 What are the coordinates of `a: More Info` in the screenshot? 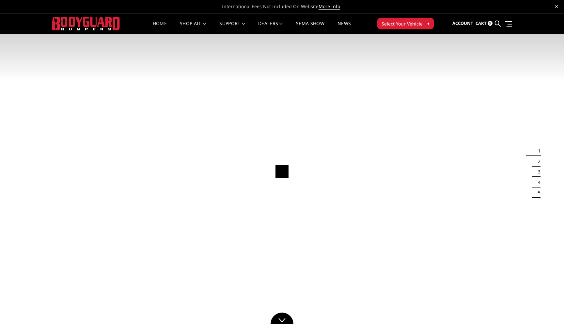 It's located at (329, 7).